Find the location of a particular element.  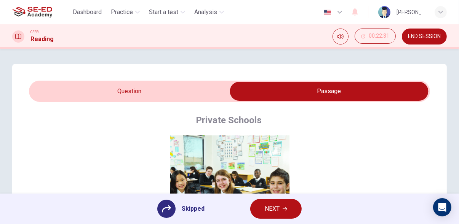

span: END SESSION is located at coordinates (424, 37).